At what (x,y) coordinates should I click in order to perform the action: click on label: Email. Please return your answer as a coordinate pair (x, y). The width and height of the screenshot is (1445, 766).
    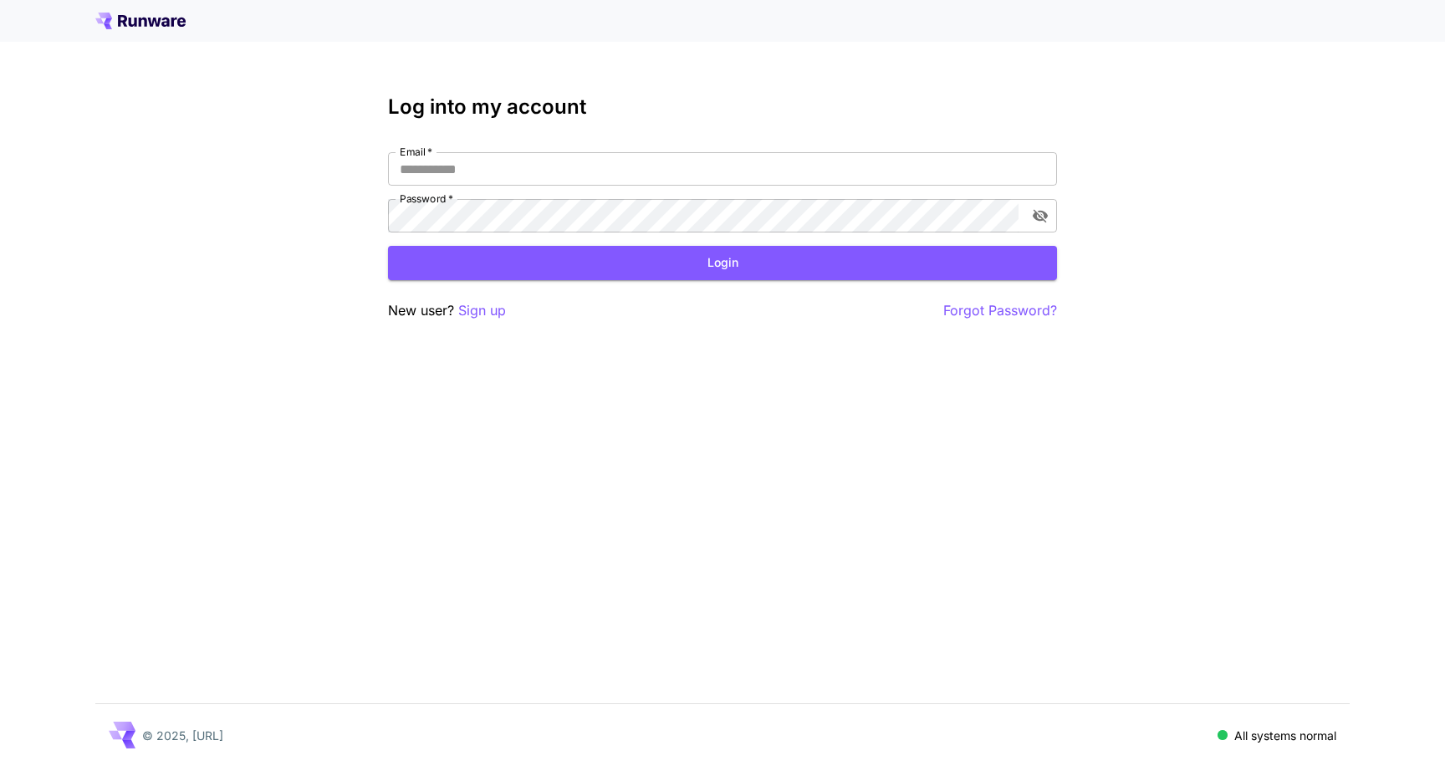
    Looking at the image, I should click on (416, 151).